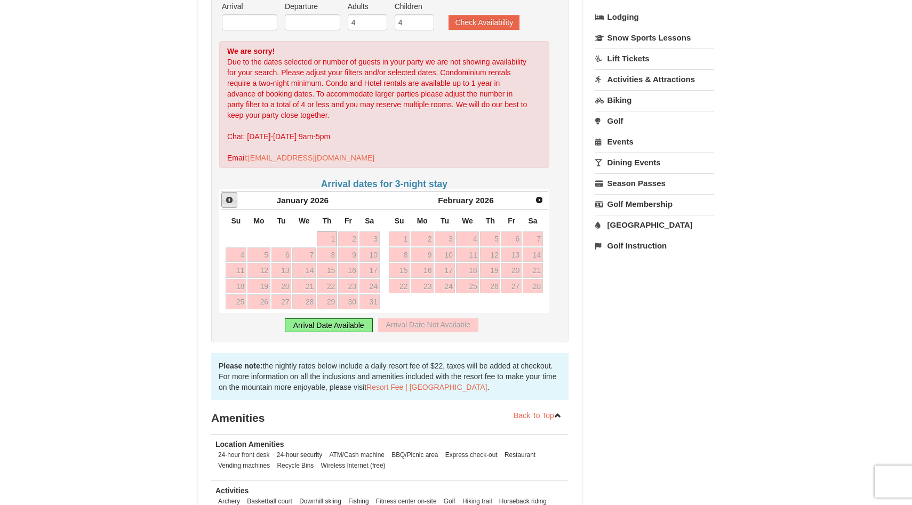  I want to click on a: 18, so click(468, 270).